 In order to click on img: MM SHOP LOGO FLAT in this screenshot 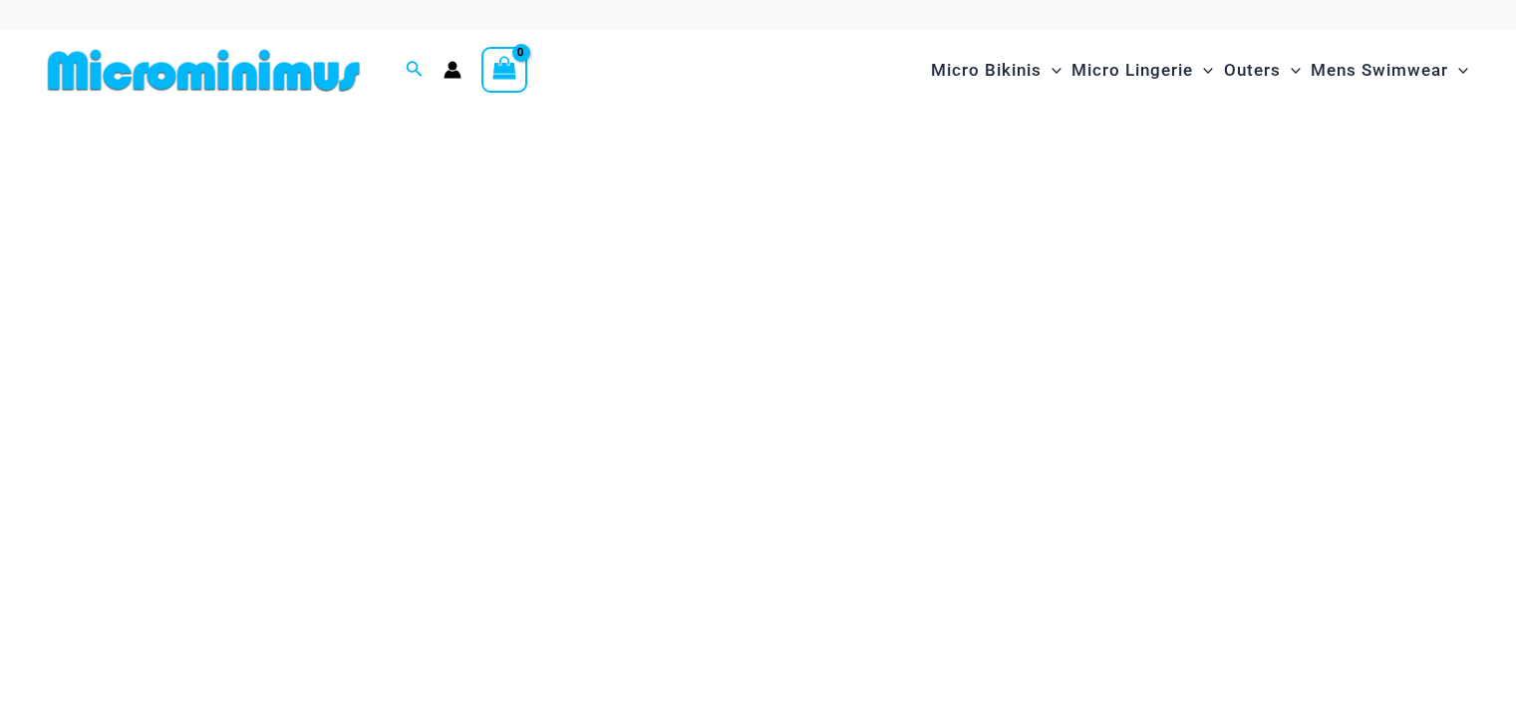, I will do `click(203, 70)`.